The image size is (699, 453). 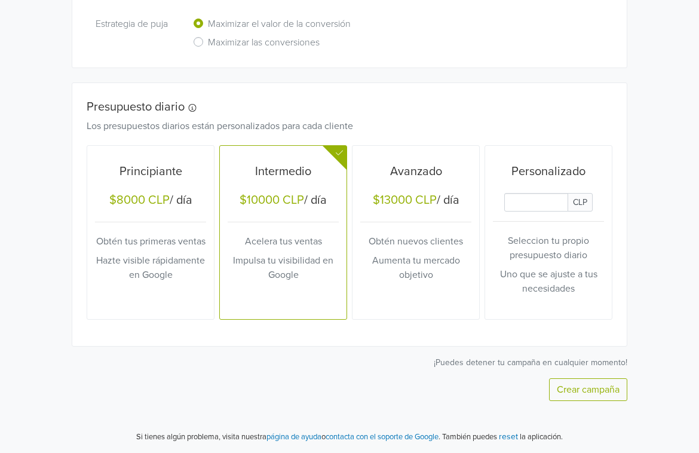 I want to click on p: Seleccion tu propio presupuesto diario, so click(x=549, y=248).